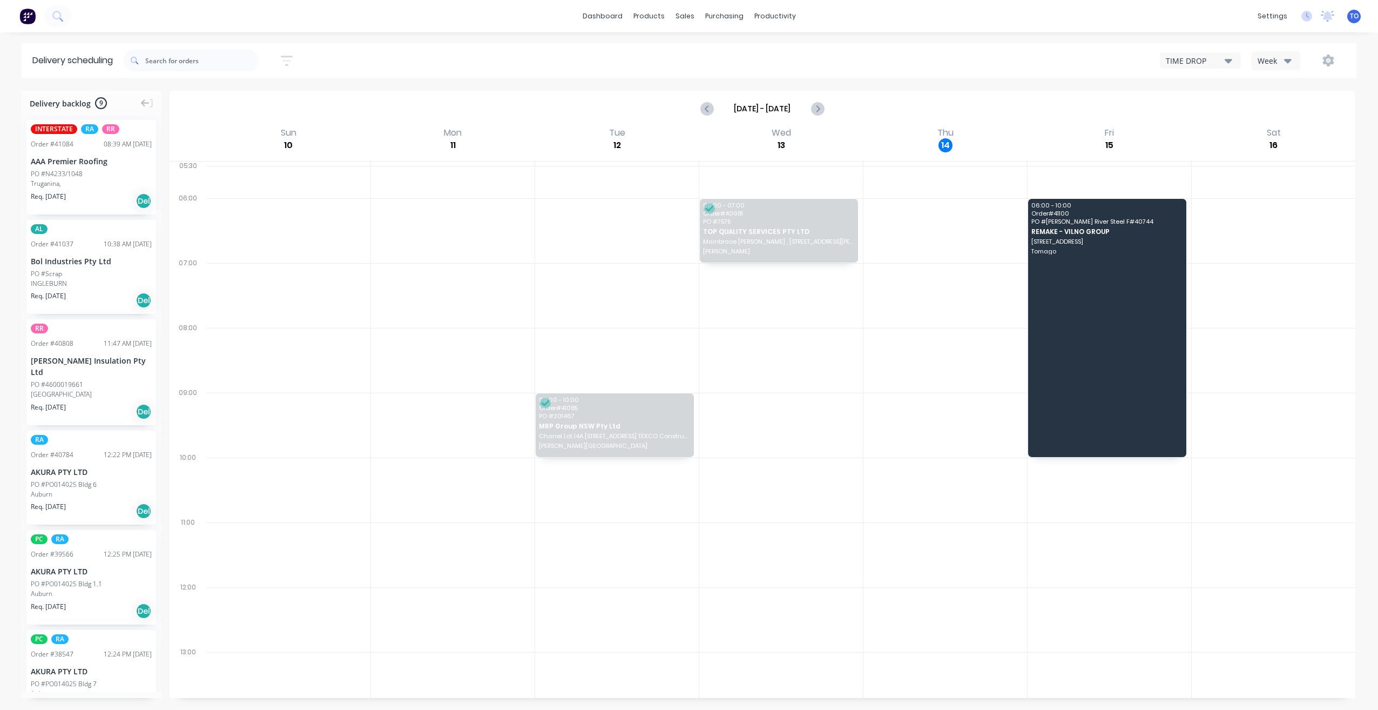 The height and width of the screenshot is (710, 1378). I want to click on div: PO #PO014025 Bldg 7, so click(64, 684).